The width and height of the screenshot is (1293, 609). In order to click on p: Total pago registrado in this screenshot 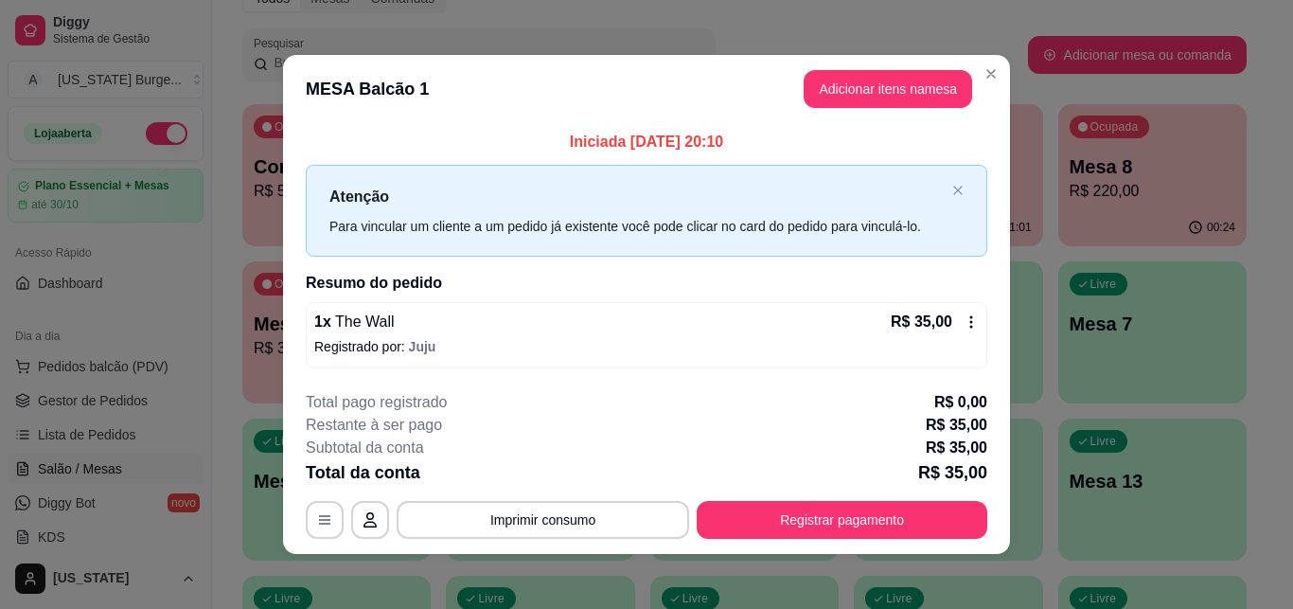, I will do `click(376, 402)`.